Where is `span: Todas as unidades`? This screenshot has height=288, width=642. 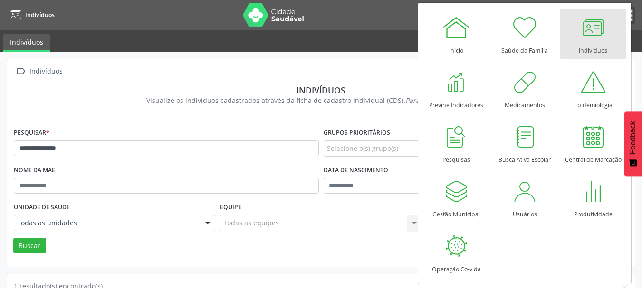
span: Todas as unidades is located at coordinates (106, 223).